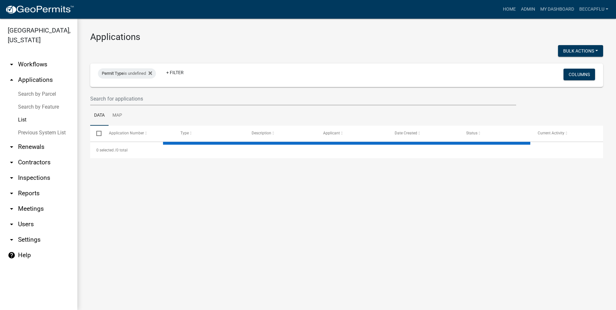 This screenshot has height=310, width=616. Describe the element at coordinates (509, 9) in the screenshot. I see `a: Home` at that location.